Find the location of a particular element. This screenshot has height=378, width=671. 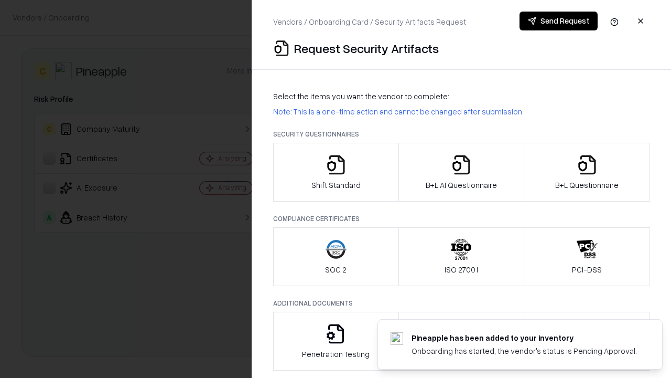

button: PCI-DSS is located at coordinates (587, 257).